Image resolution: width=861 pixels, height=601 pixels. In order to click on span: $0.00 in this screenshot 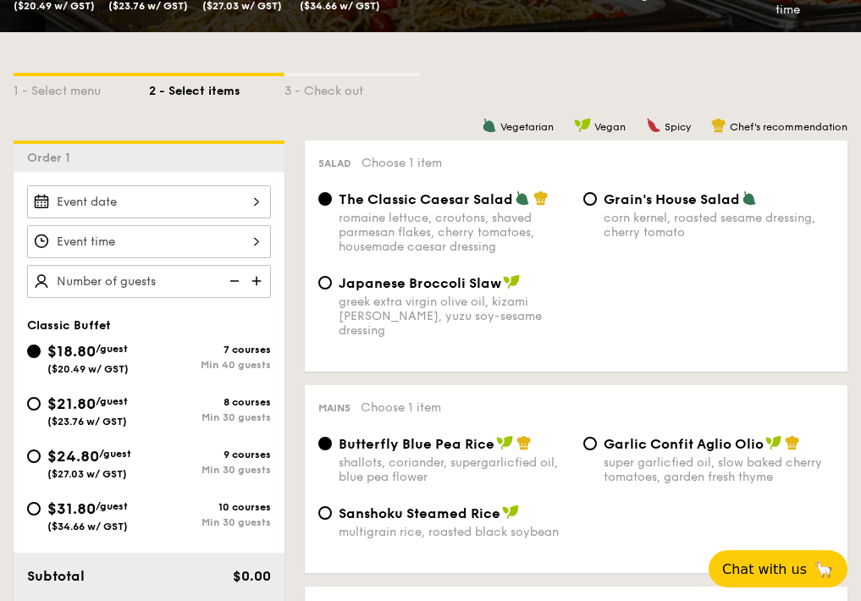, I will do `click(251, 576)`.